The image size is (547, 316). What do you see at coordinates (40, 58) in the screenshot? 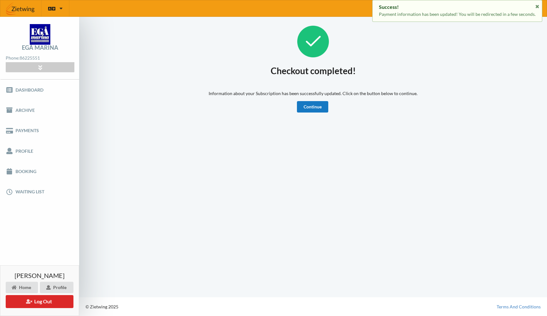
I see `div: Phone:` at bounding box center [40, 58].